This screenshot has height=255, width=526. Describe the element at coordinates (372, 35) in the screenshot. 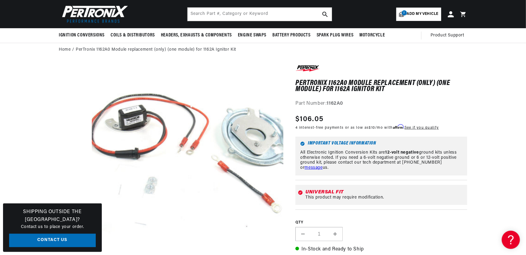

I see `span: Motorcycle` at that location.